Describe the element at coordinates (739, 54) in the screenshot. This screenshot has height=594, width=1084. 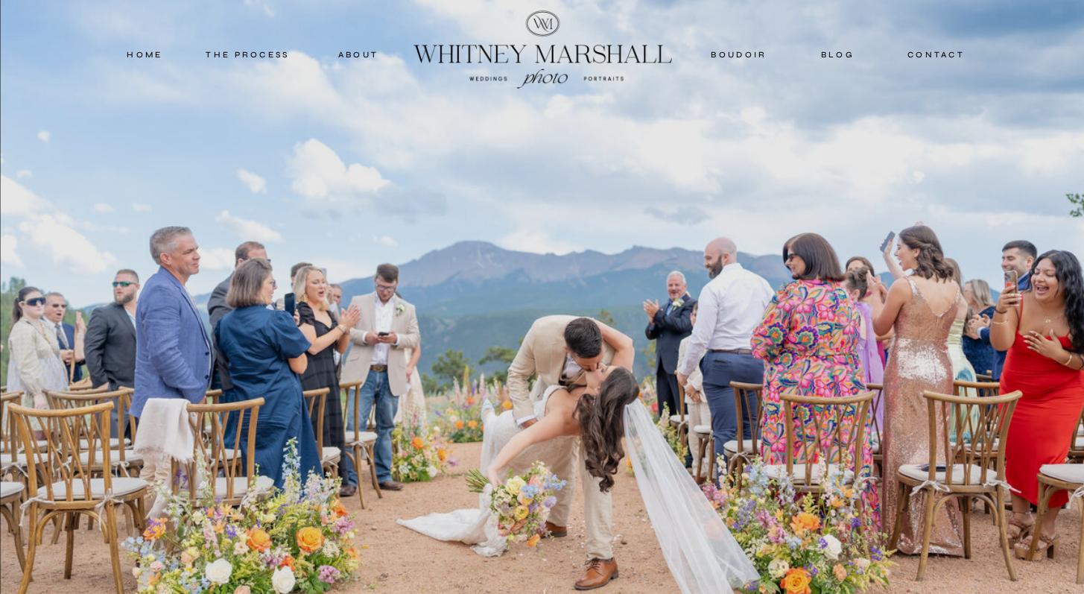
I see `nav: boudoir` at that location.